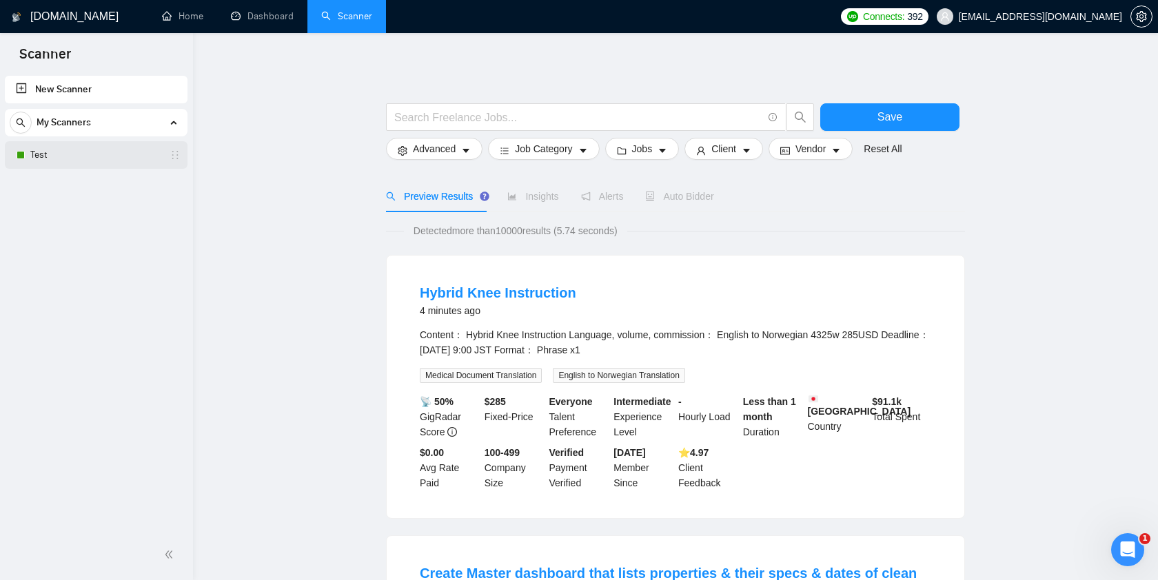 This screenshot has width=1158, height=580. What do you see at coordinates (480, 376) in the screenshot?
I see `span: Medical Document Translation` at bounding box center [480, 376].